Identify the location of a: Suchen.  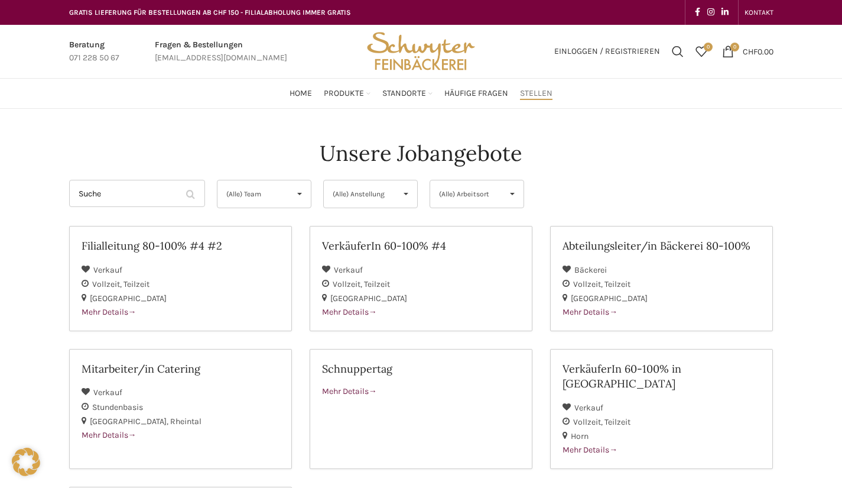
(678, 51).